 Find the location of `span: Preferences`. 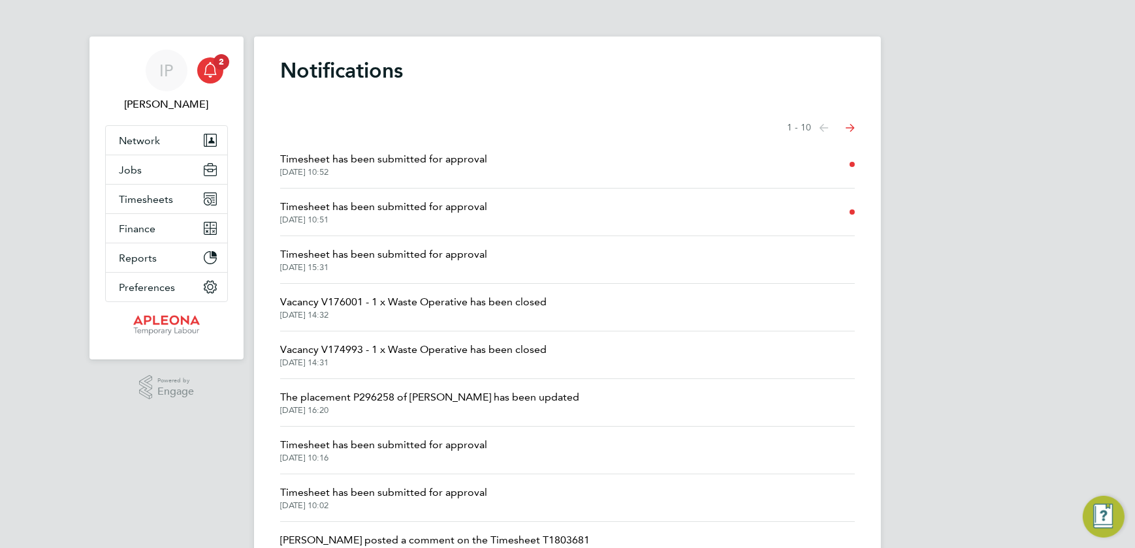

span: Preferences is located at coordinates (147, 287).